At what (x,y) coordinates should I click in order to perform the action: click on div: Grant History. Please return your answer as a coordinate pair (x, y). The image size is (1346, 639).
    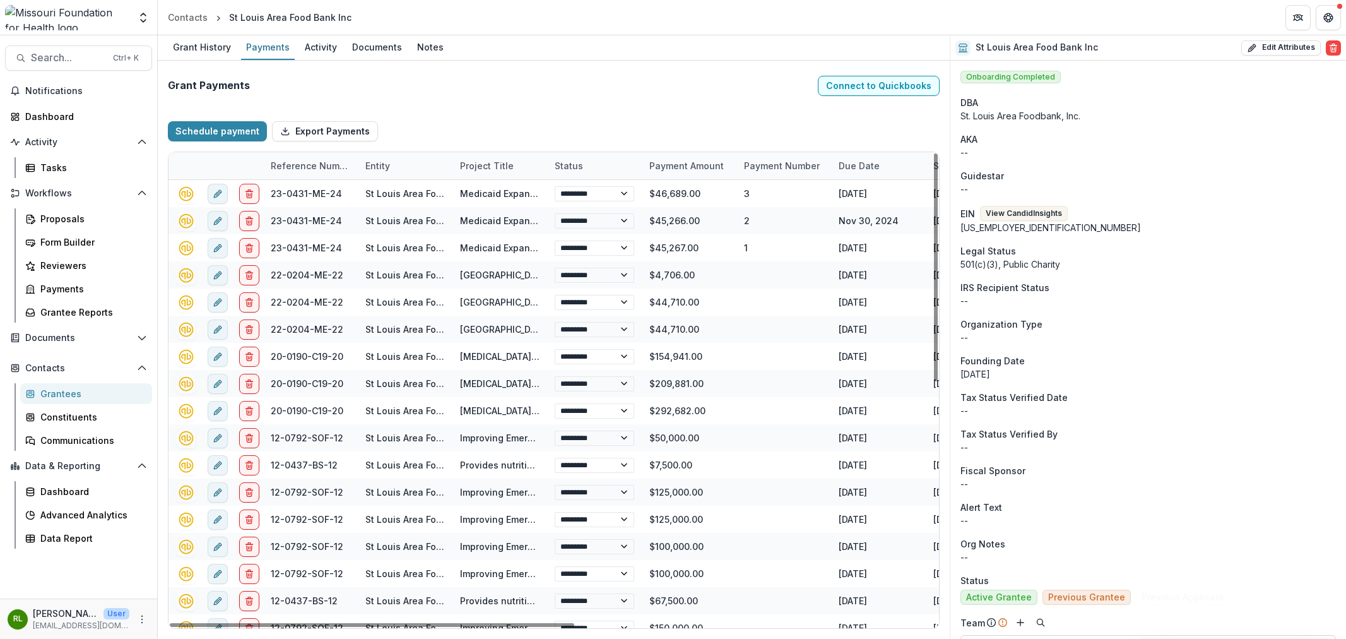
    Looking at the image, I should click on (202, 47).